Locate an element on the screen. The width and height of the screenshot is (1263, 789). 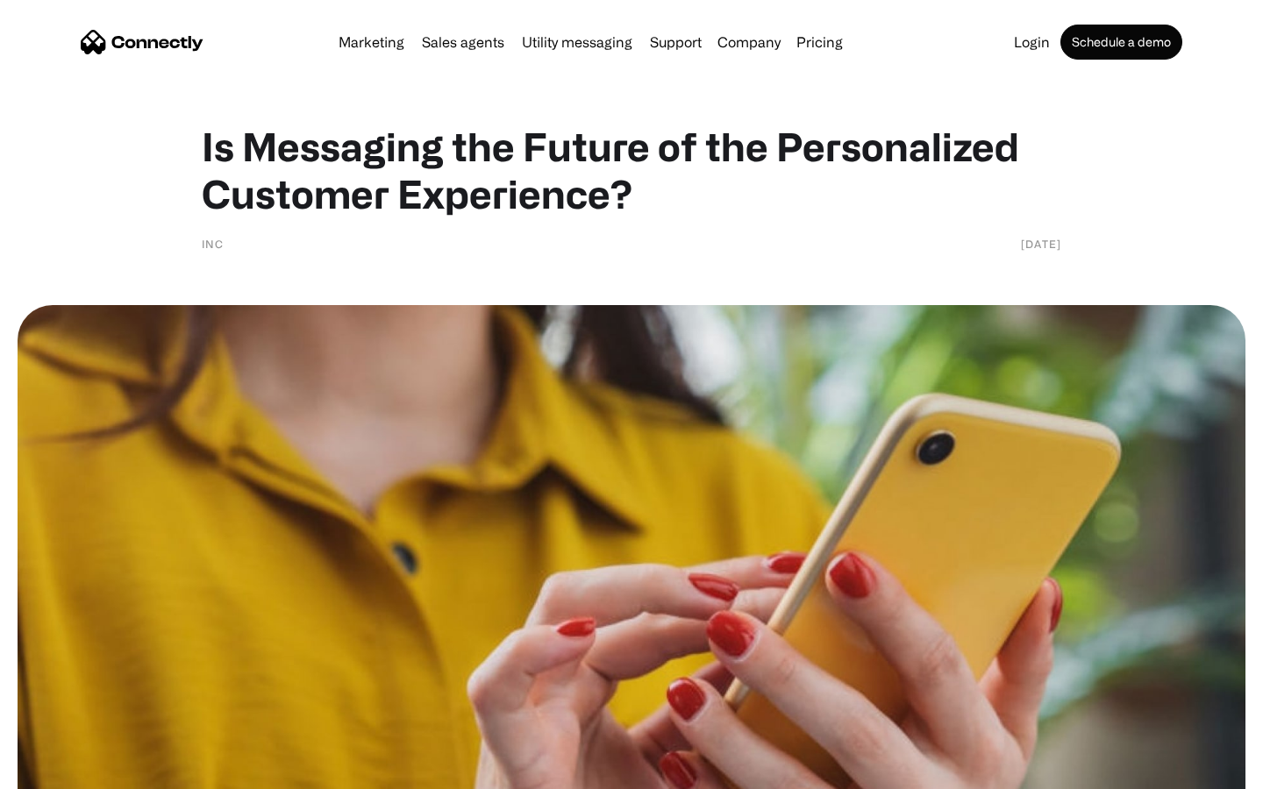
a: Support is located at coordinates (675, 42).